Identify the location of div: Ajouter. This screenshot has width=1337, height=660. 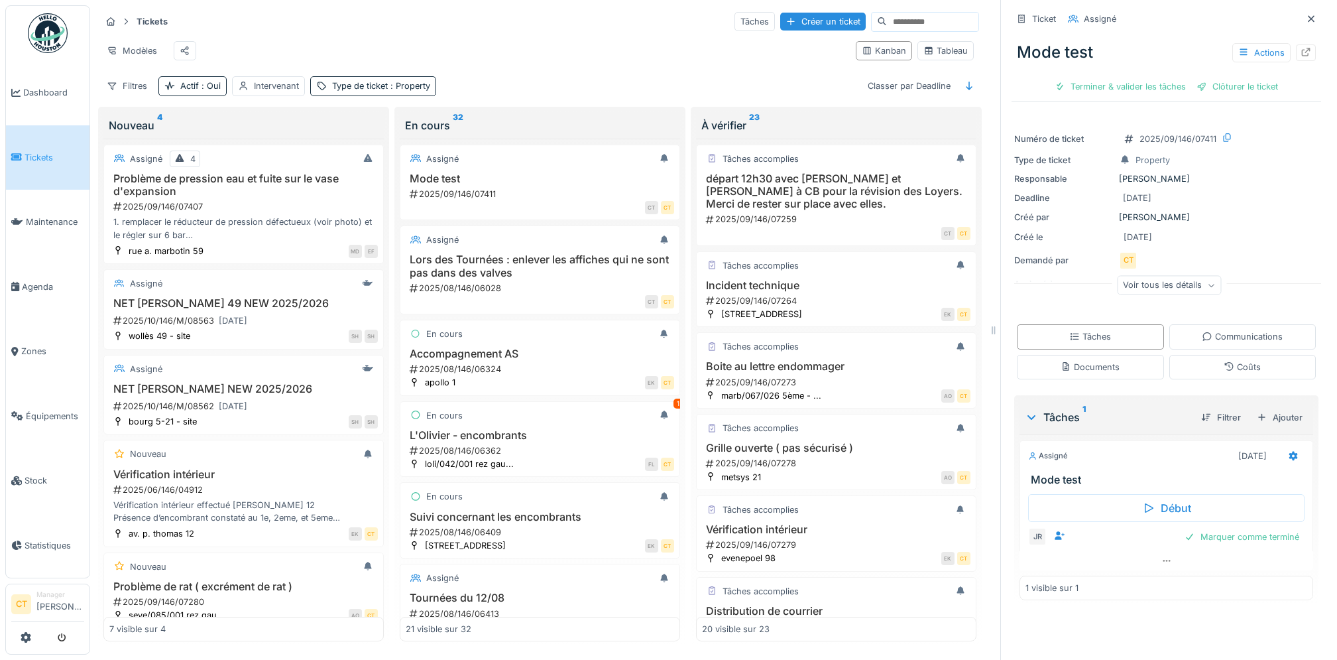
(1279, 417).